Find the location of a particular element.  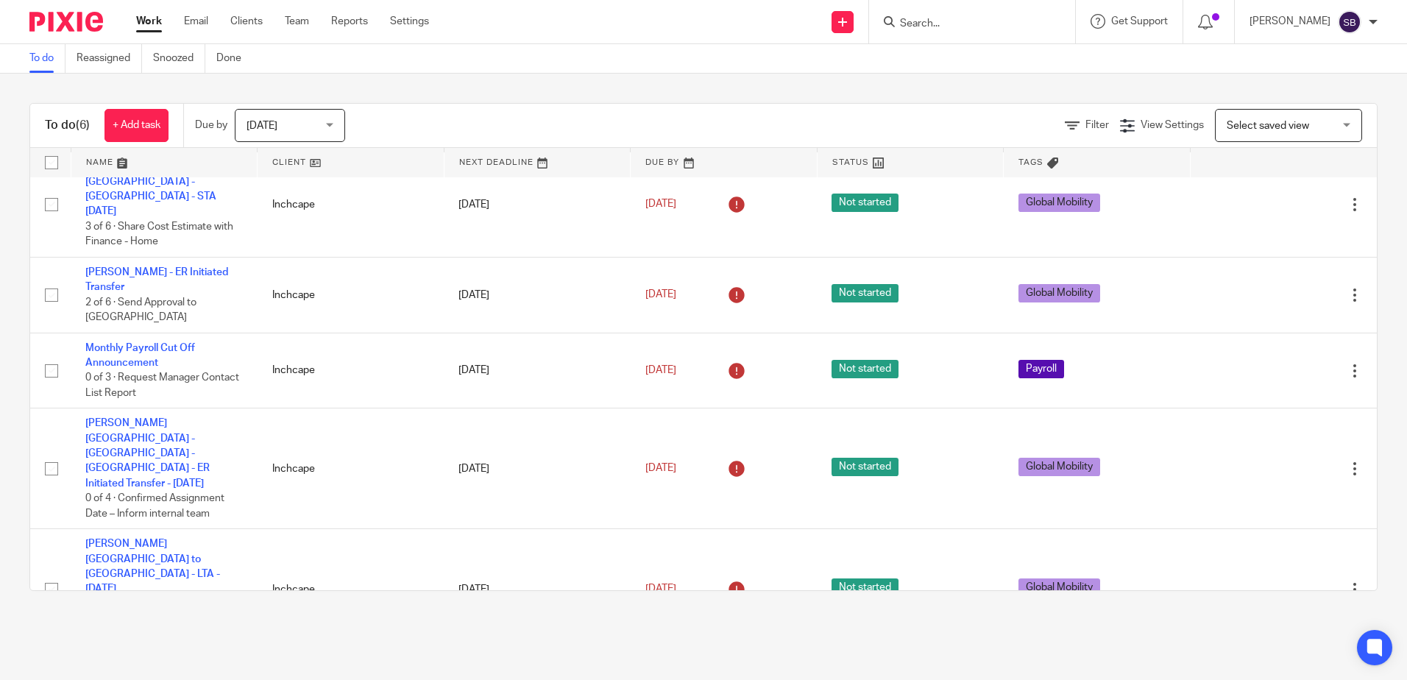

img: svg%3E is located at coordinates (1349, 22).